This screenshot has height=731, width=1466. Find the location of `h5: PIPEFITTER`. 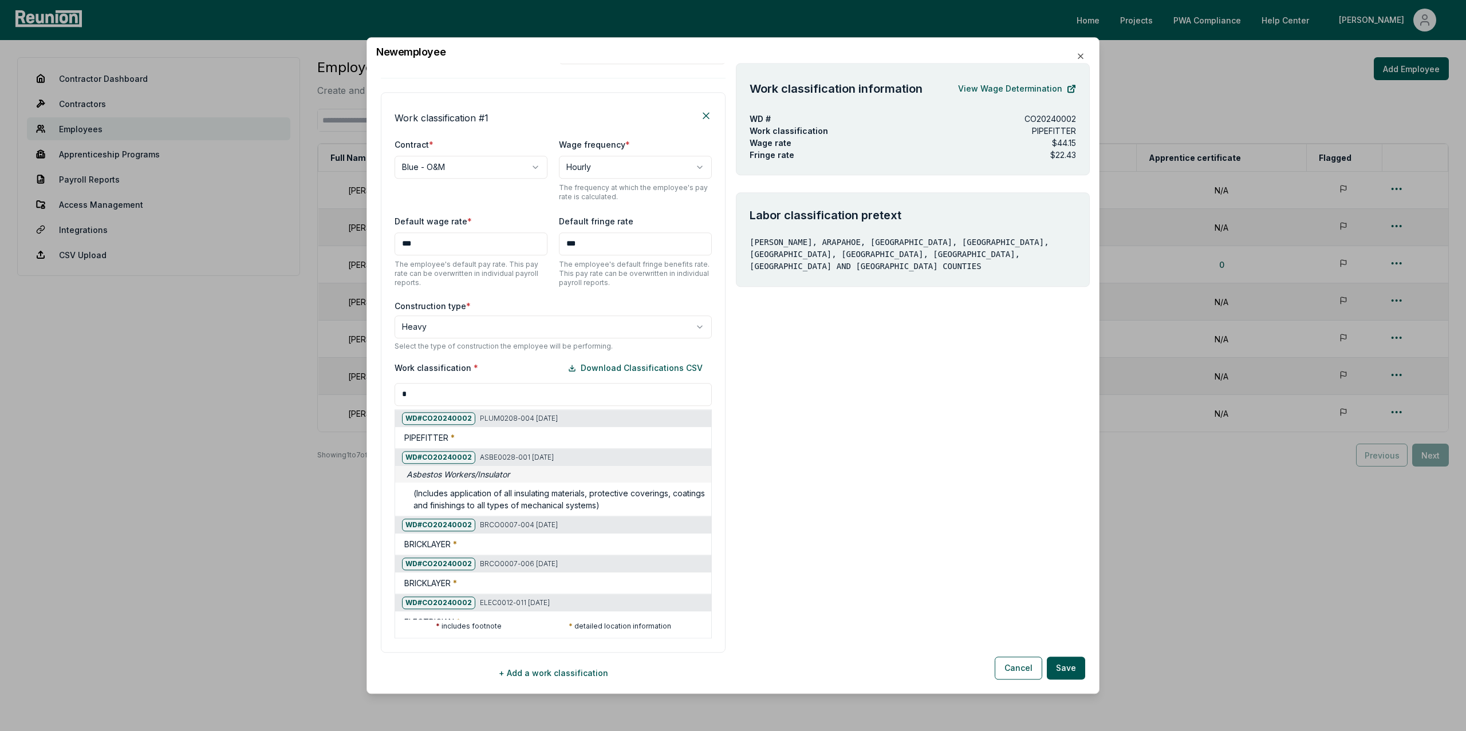

h5: PIPEFITTER is located at coordinates (430, 438).